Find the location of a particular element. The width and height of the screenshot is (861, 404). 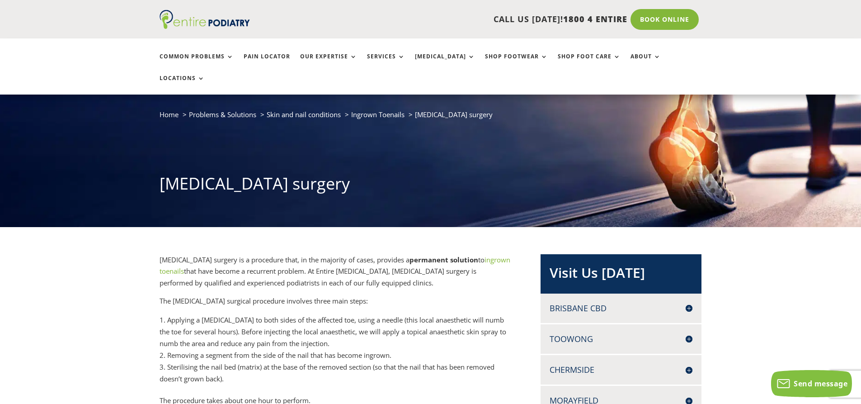

a: Skin and nail conditions is located at coordinates (304, 114).